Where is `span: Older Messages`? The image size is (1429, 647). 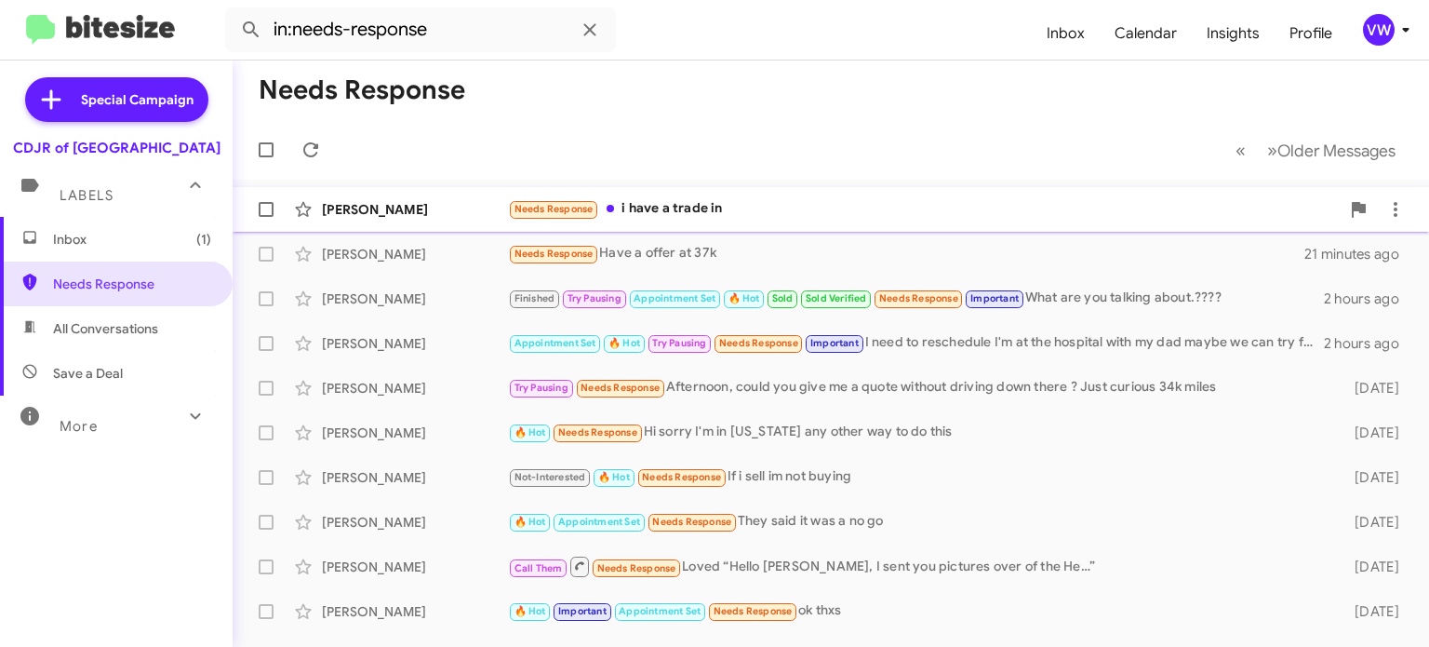 span: Older Messages is located at coordinates (1336, 151).